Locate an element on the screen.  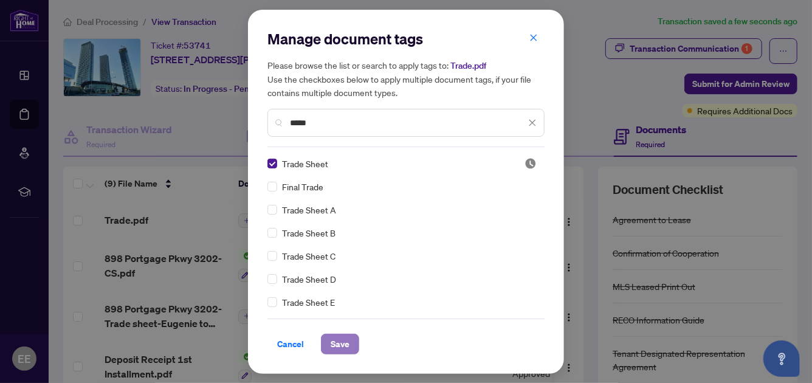
h2: Manage document tags is located at coordinates (406, 39).